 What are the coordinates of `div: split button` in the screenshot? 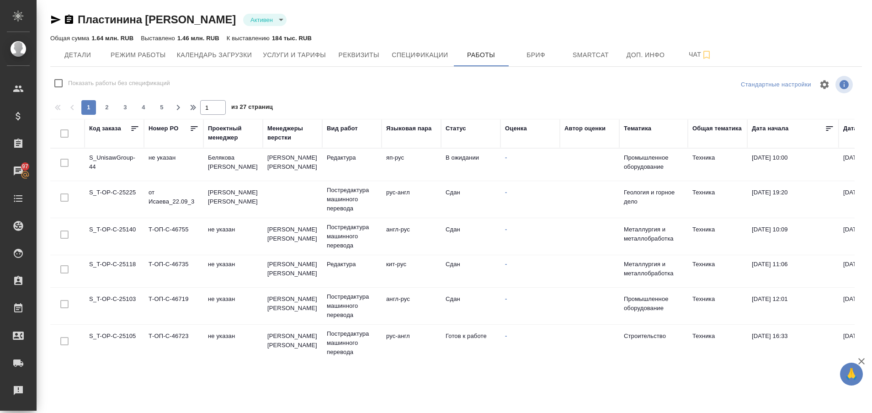 It's located at (776, 85).